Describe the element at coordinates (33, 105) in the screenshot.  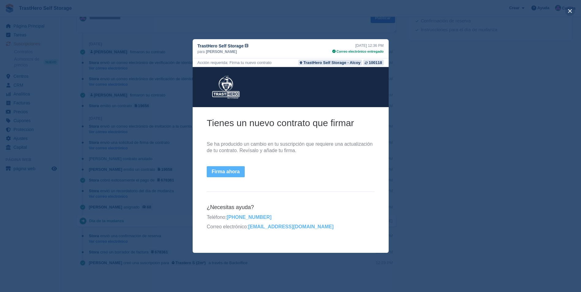
I see `a: Firma ahora` at that location.